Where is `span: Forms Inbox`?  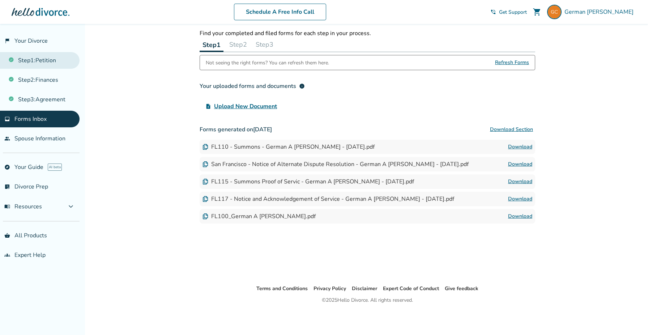
span: Forms Inbox is located at coordinates (30, 119).